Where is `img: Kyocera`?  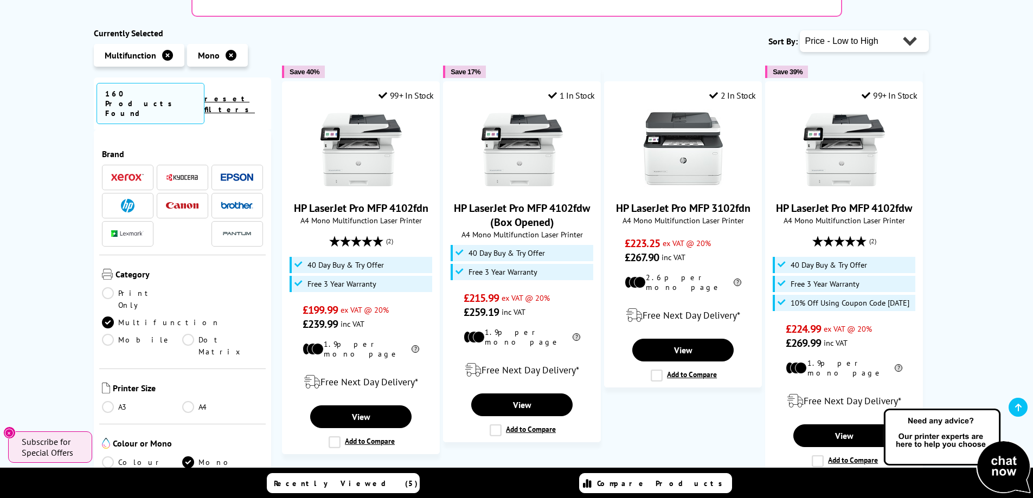
img: Kyocera is located at coordinates (182, 177).